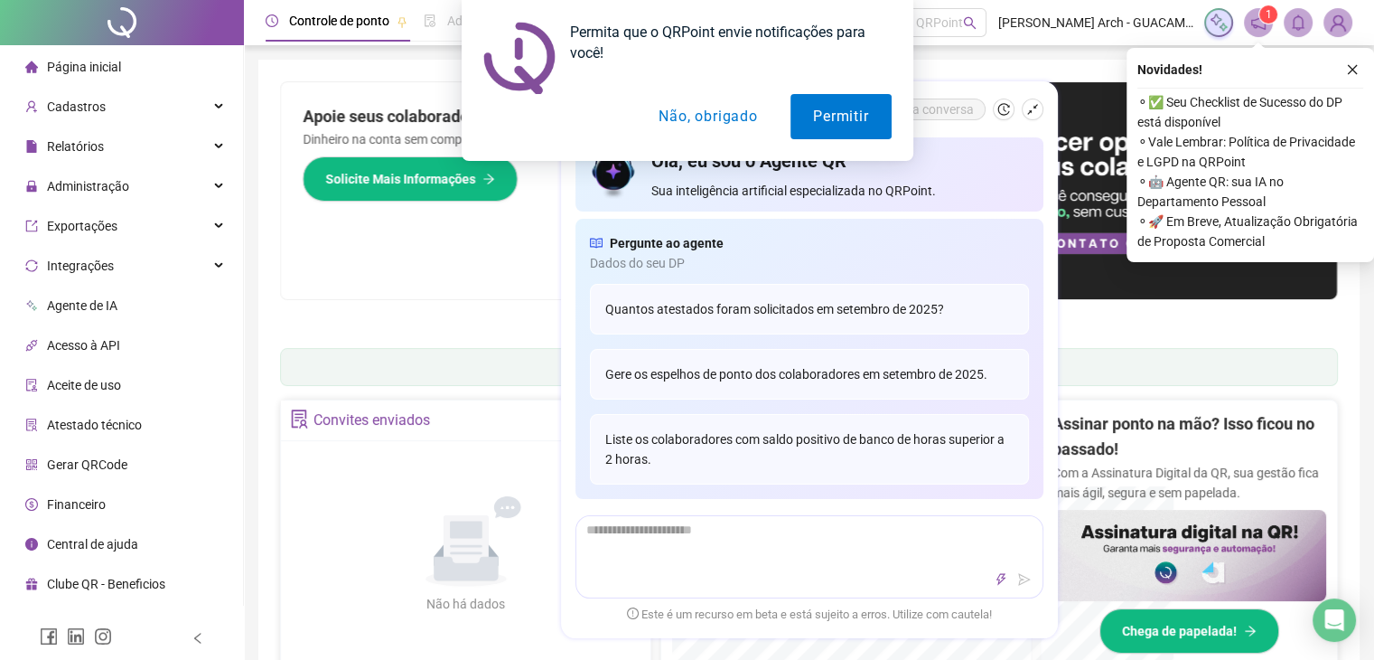  What do you see at coordinates (103, 636) in the screenshot?
I see `span: instagram` at bounding box center [103, 636].